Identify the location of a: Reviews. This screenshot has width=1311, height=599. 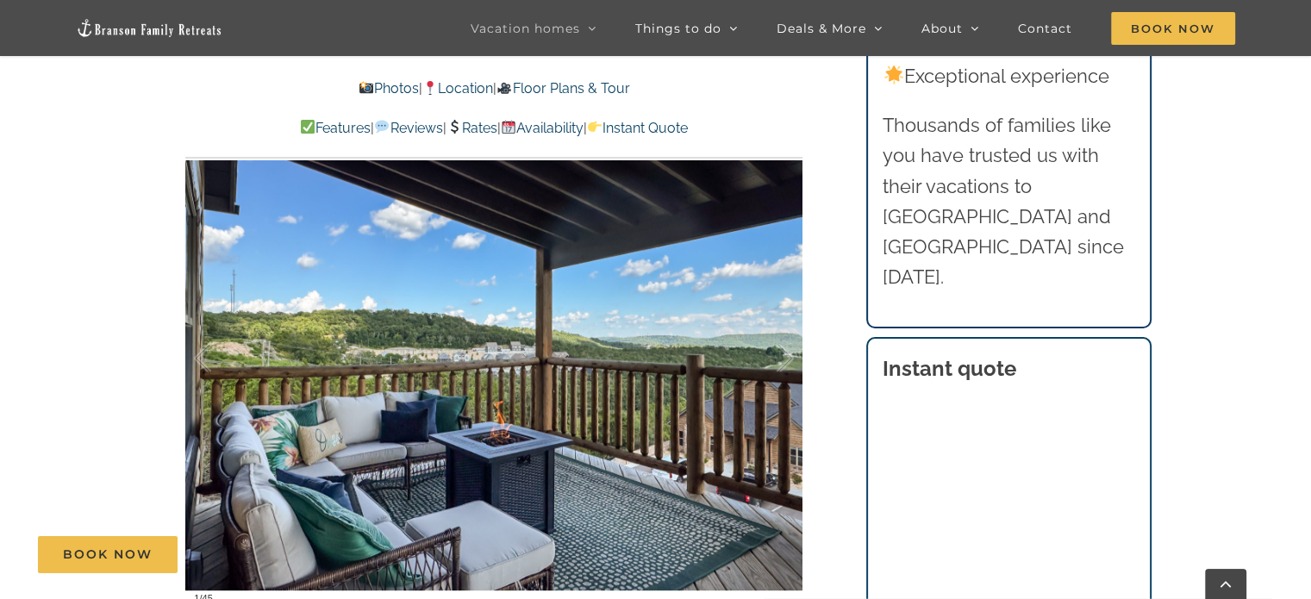
(408, 128).